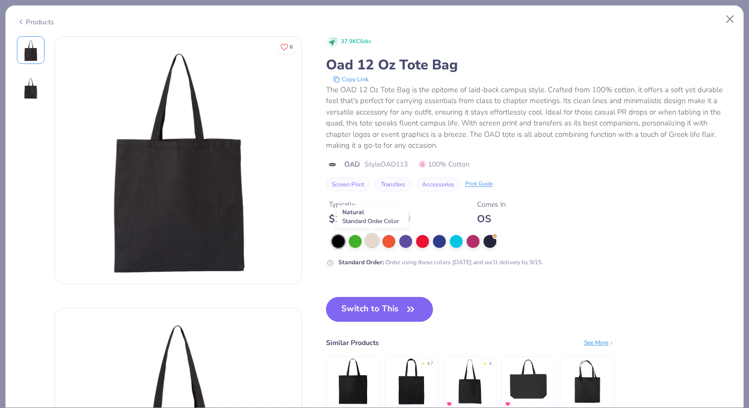  What do you see at coordinates (353, 381) in the screenshot?
I see `img: Bag Edge Canvas Grocery Tote` at bounding box center [353, 381].